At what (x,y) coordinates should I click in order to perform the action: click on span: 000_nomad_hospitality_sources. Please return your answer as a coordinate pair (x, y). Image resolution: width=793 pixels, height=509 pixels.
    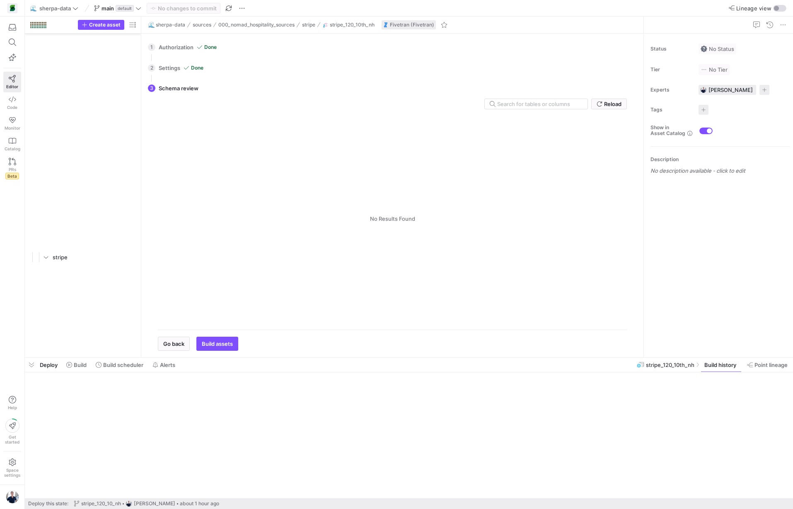
    Looking at the image, I should click on (257, 25).